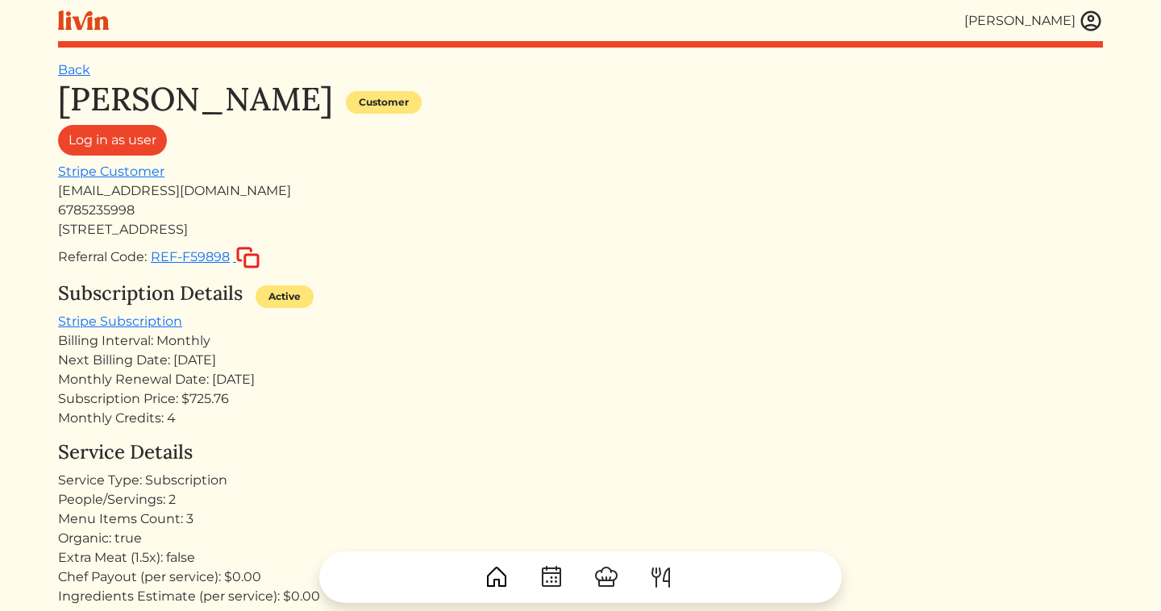 This screenshot has width=1161, height=611. What do you see at coordinates (150, 293) in the screenshot?
I see `h4: Subscription Details` at bounding box center [150, 293].